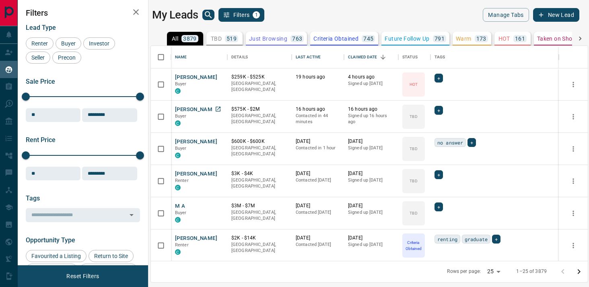  I want to click on div: Renter, so click(39, 43).